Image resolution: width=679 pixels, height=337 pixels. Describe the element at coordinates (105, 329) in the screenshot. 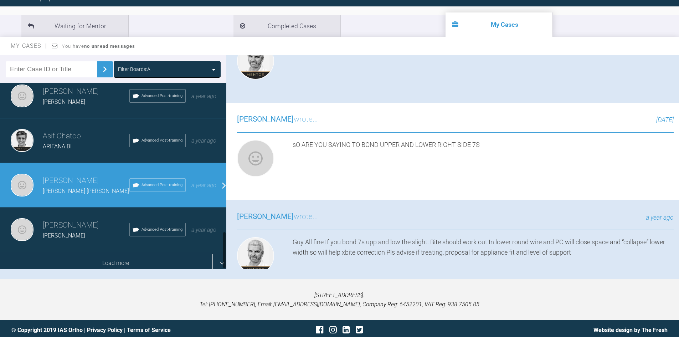

I see `a: Privacy Policy` at that location.